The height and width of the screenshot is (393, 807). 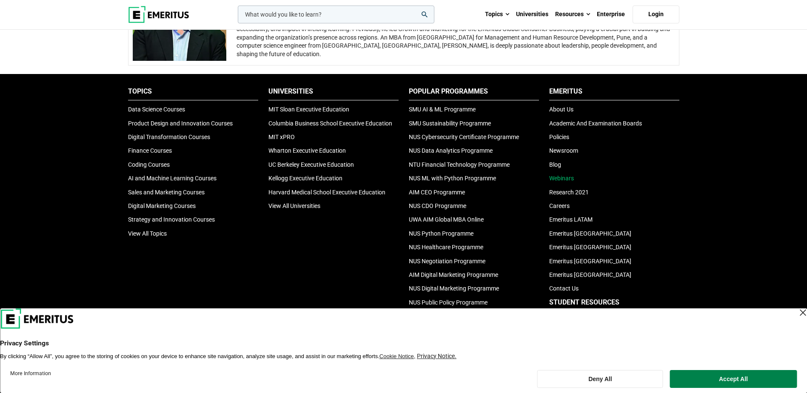 What do you see at coordinates (150, 151) in the screenshot?
I see `a: Finance Courses` at bounding box center [150, 151].